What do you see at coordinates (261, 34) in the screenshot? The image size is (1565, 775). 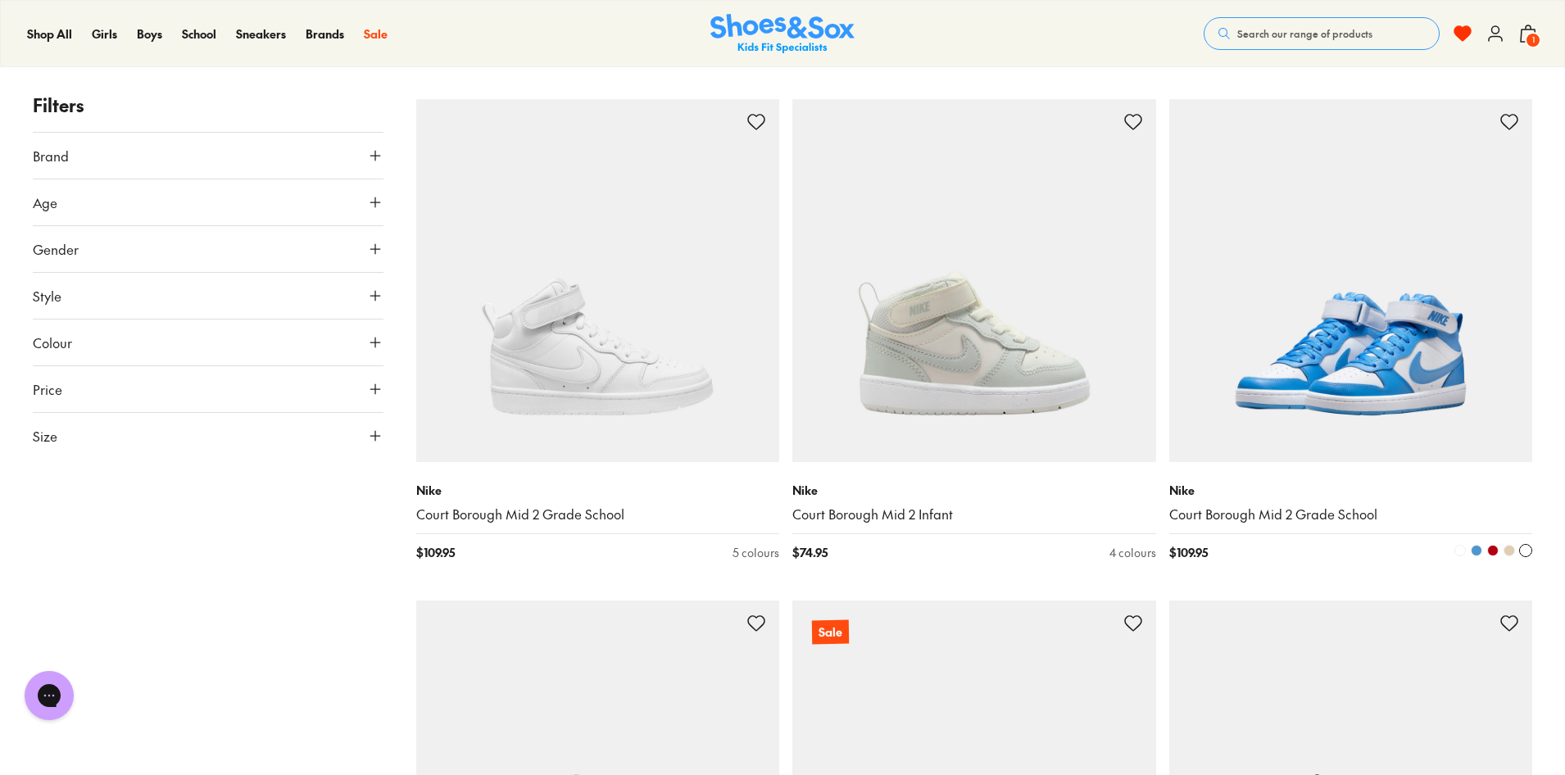 I see `a: Sneakers` at bounding box center [261, 34].